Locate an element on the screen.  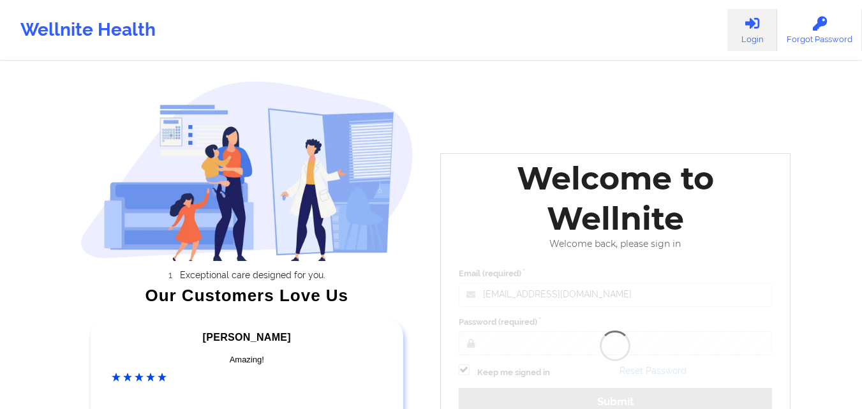
img: wellnite-auth-hero_200.c722682e.png is located at coordinates (247, 170).